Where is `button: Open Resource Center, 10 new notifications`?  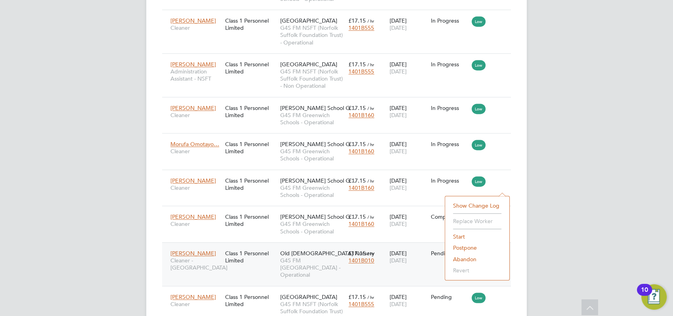 button: Open Resource Center, 10 new notifications is located at coordinates (654, 296).